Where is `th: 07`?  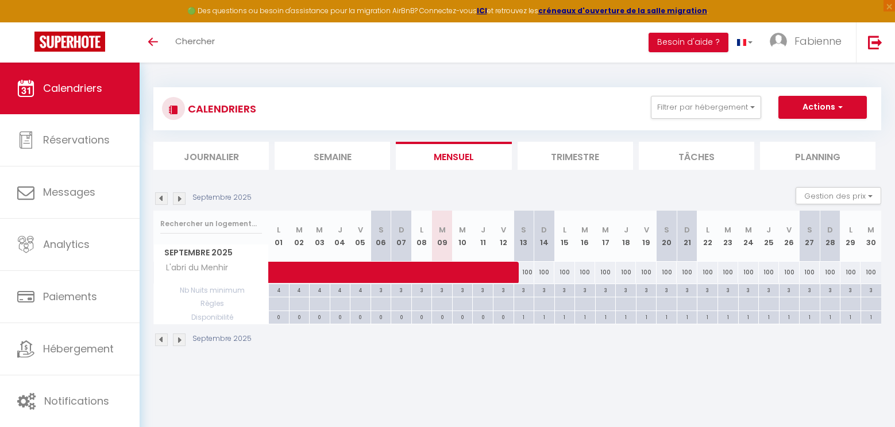 th: 07 is located at coordinates (401, 236).